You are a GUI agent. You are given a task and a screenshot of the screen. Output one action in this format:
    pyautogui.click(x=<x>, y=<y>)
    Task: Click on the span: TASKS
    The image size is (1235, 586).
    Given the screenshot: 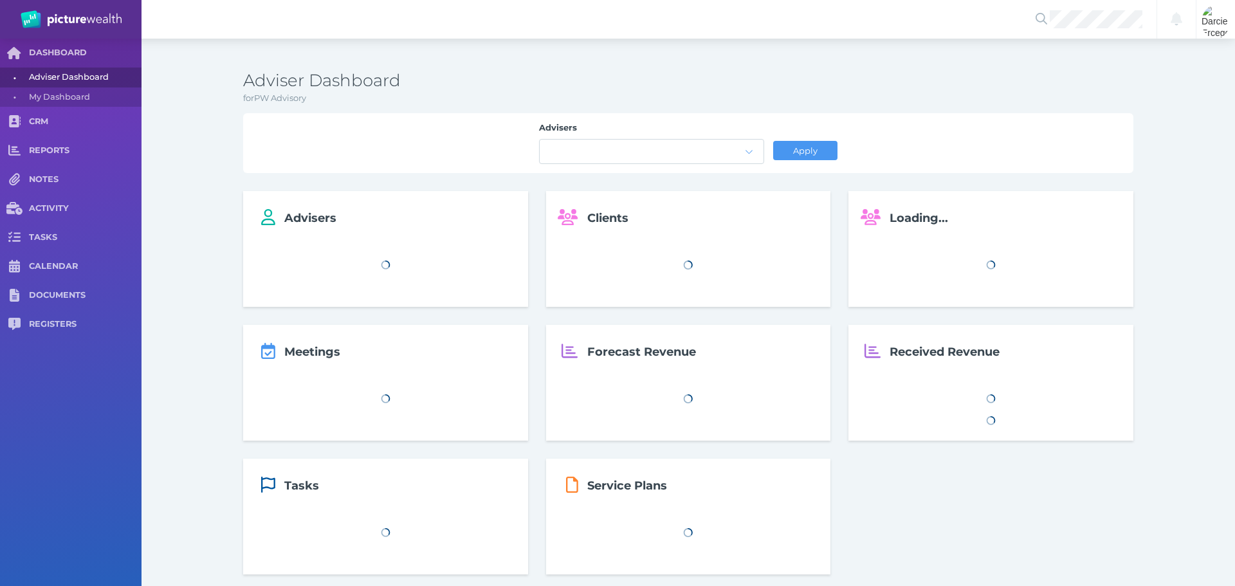 What is the action you would take?
    pyautogui.click(x=85, y=237)
    